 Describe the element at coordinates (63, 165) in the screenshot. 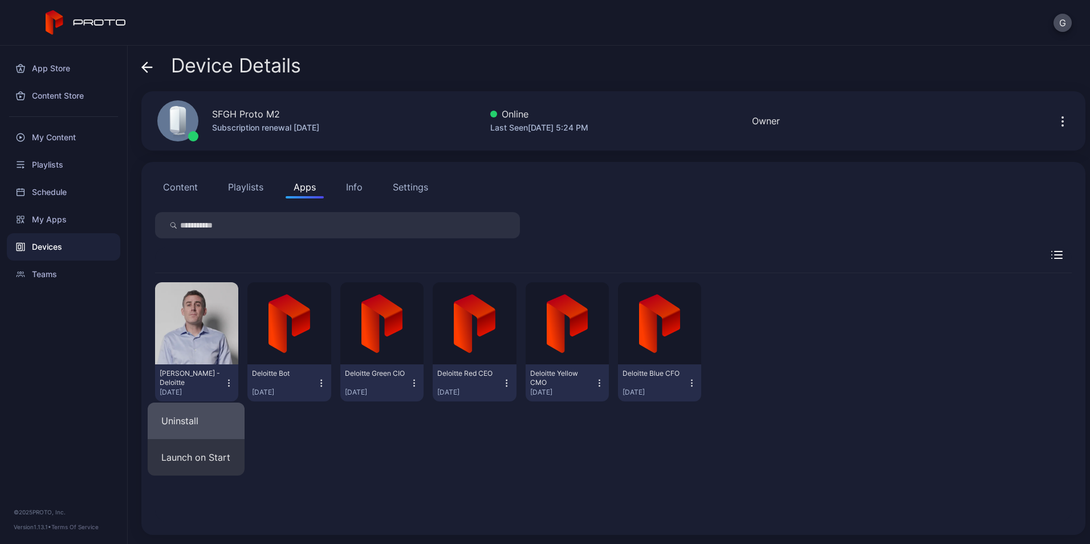

I see `a: Playlists` at that location.